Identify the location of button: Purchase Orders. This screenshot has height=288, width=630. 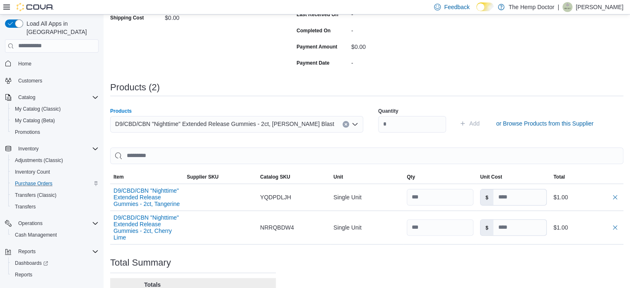
(55, 183).